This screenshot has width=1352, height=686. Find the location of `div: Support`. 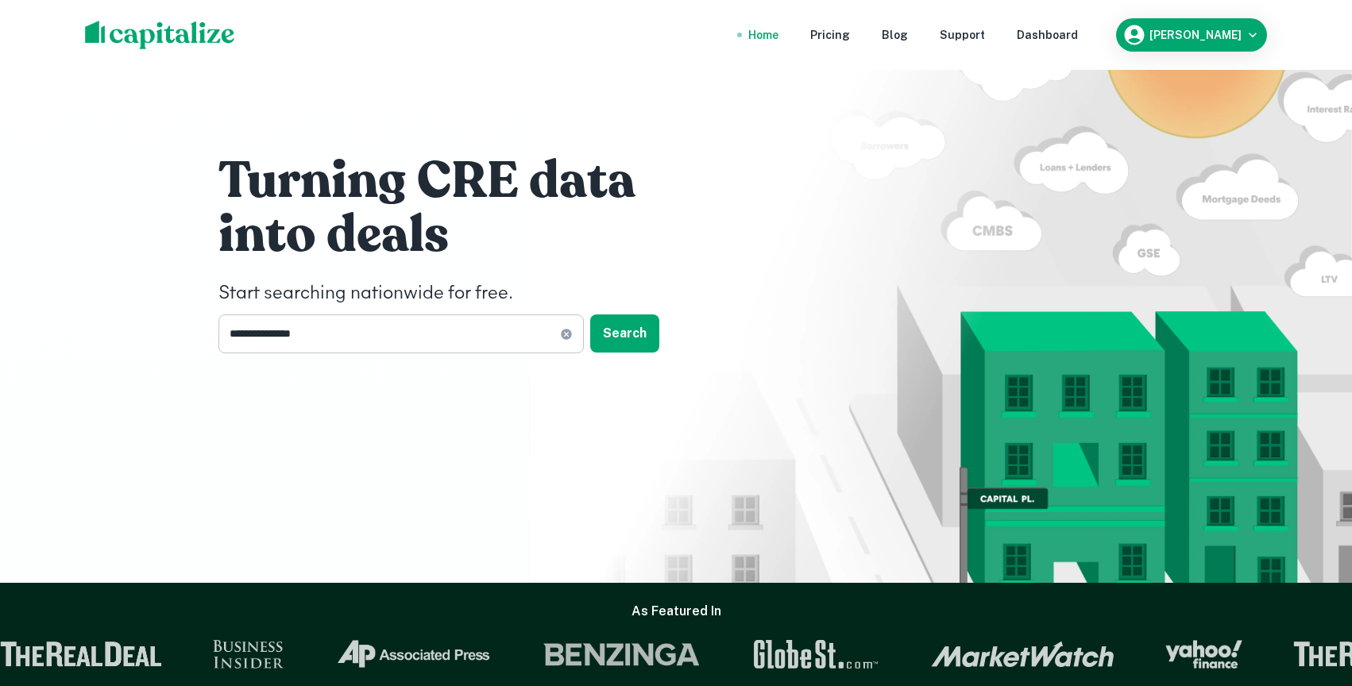

div: Support is located at coordinates (962, 35).